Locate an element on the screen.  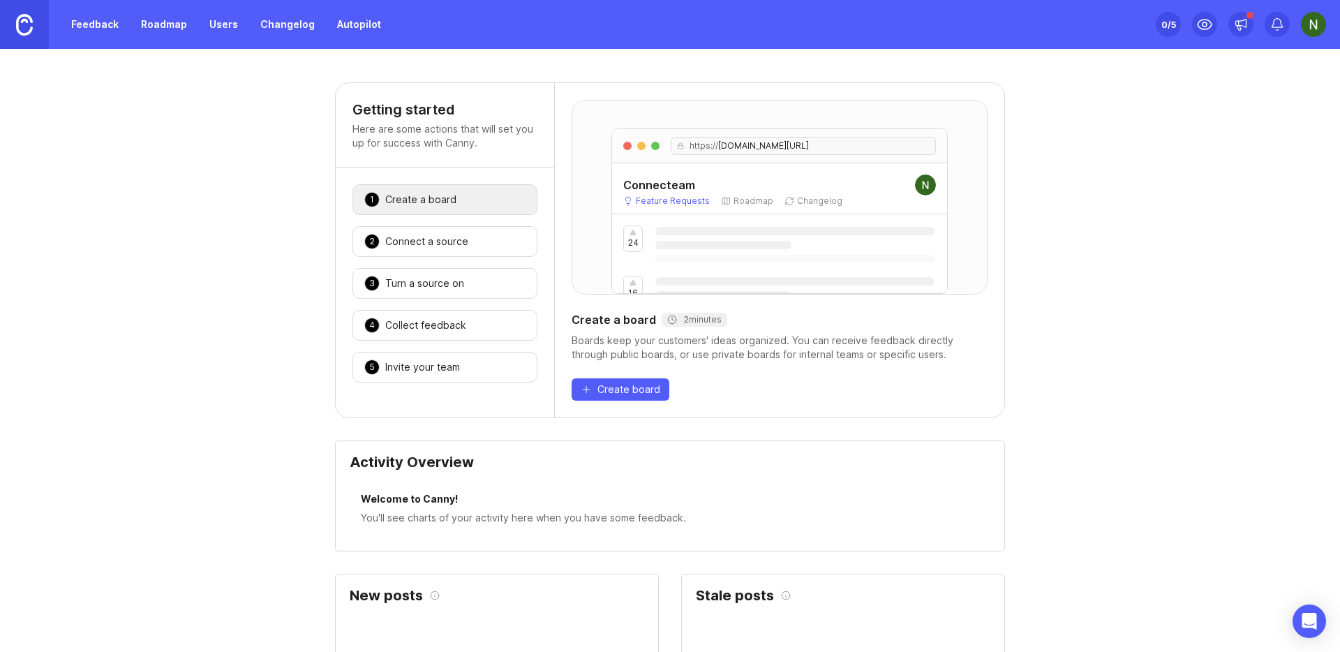
div: 2 is located at coordinates (372, 242).